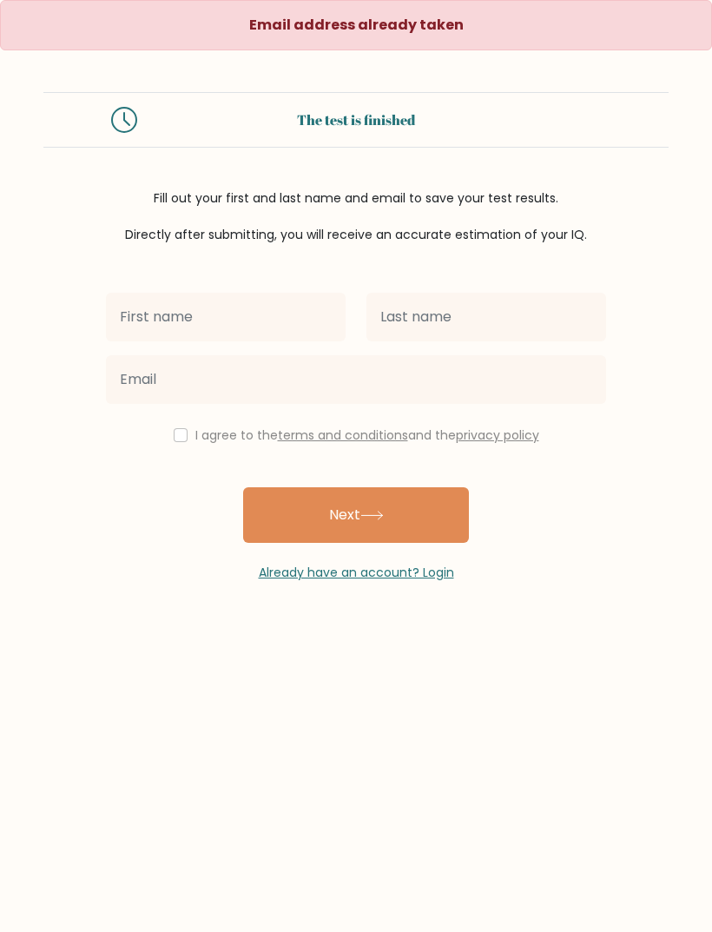 The height and width of the screenshot is (932, 712). What do you see at coordinates (356, 24) in the screenshot?
I see `strong: Email address already taken` at bounding box center [356, 24].